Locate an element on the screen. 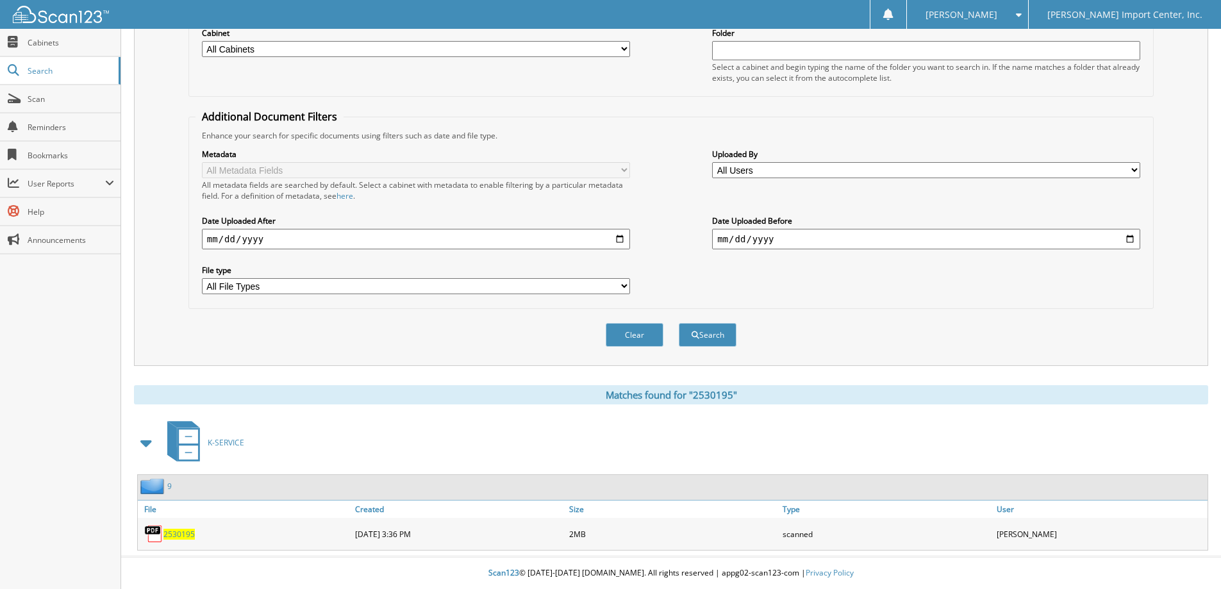 Image resolution: width=1221 pixels, height=589 pixels. span: Bookmarks is located at coordinates (71, 155).